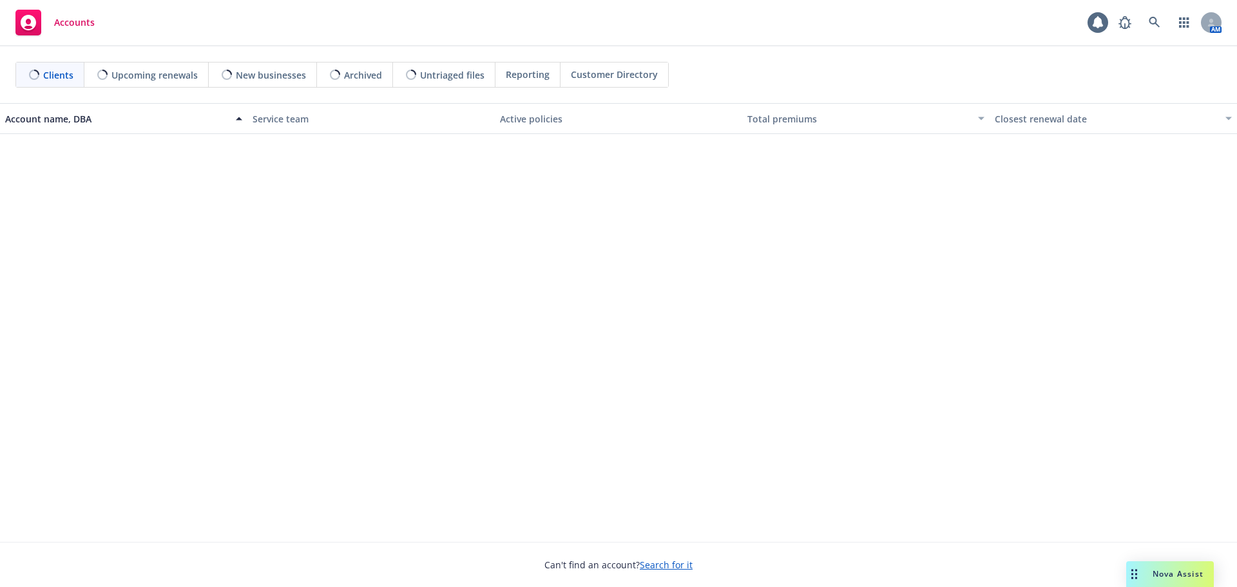  I want to click on button: Closest renewal date, so click(1113, 119).